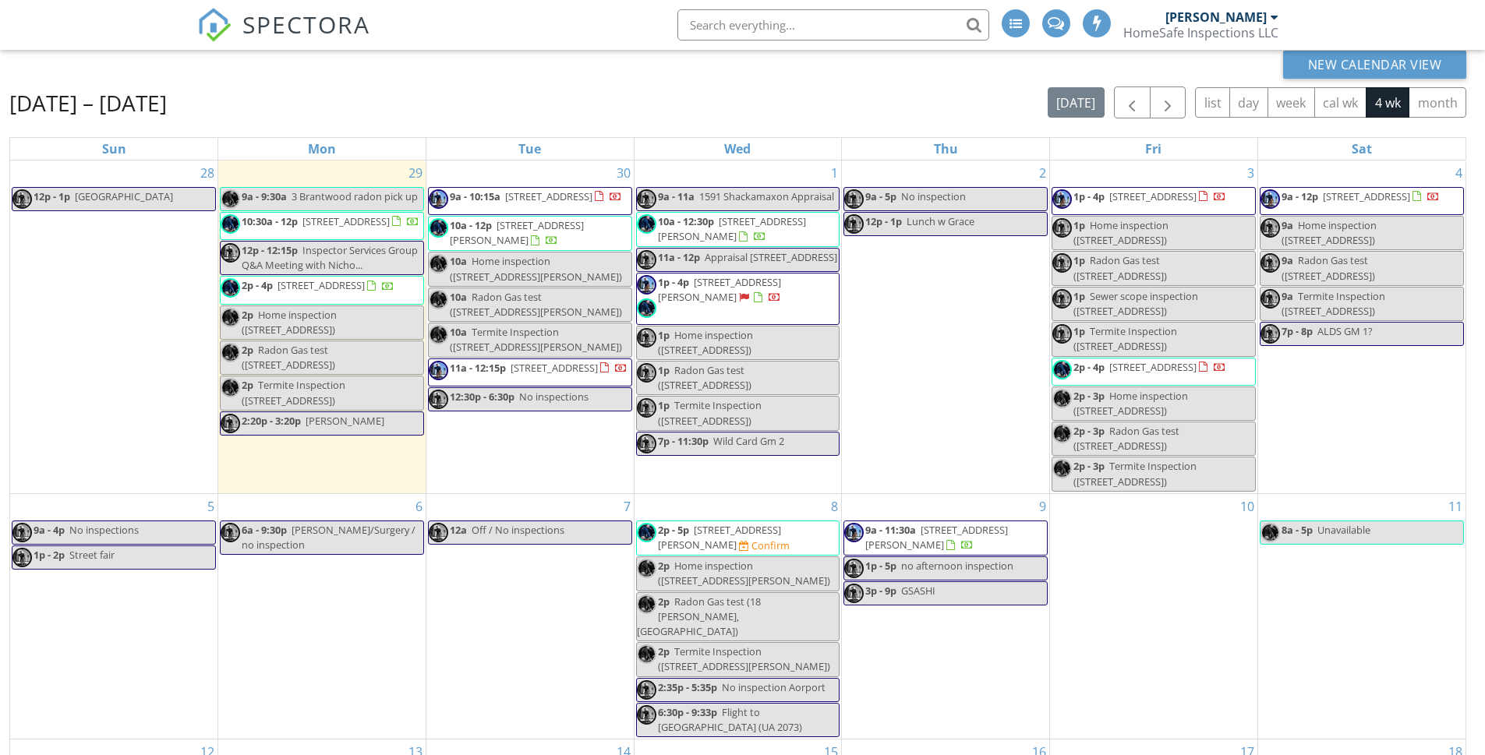  I want to click on span: 2p - 3p, so click(1089, 431).